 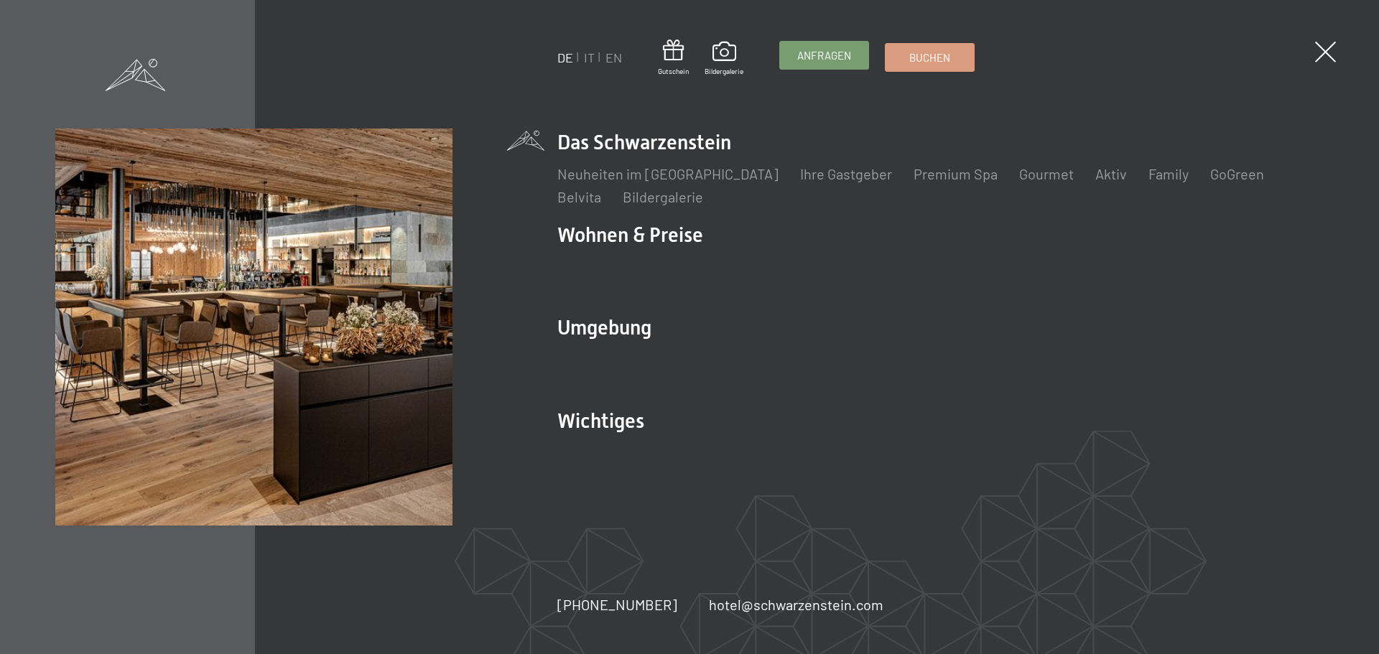 What do you see at coordinates (1169, 174) in the screenshot?
I see `a: Family` at bounding box center [1169, 174].